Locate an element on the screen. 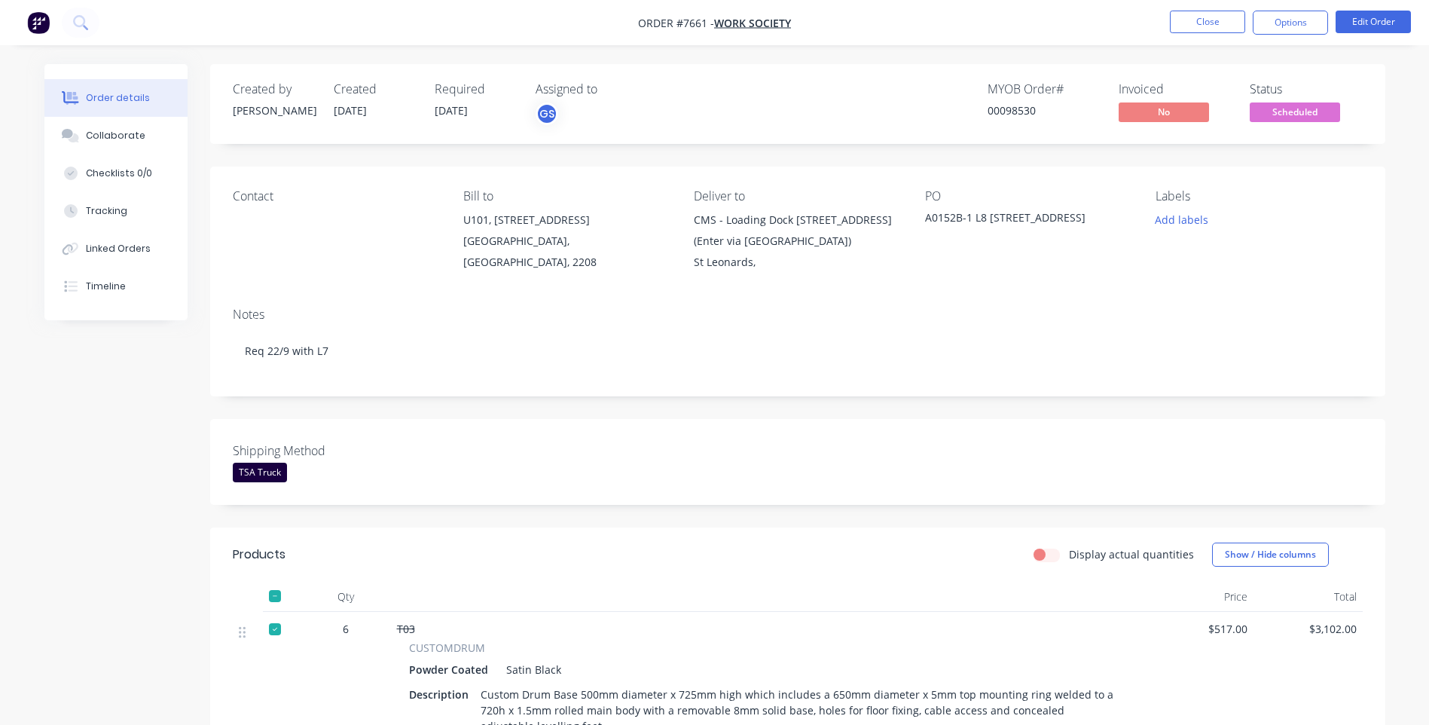 The width and height of the screenshot is (1429, 725). button: Checklists 0/0 is located at coordinates (116, 173).